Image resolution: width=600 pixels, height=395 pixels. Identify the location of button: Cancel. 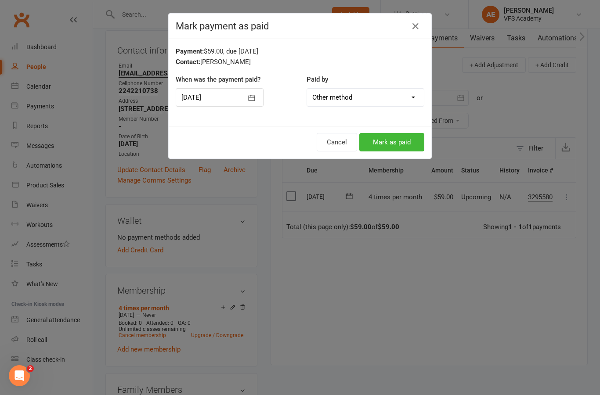
(337, 142).